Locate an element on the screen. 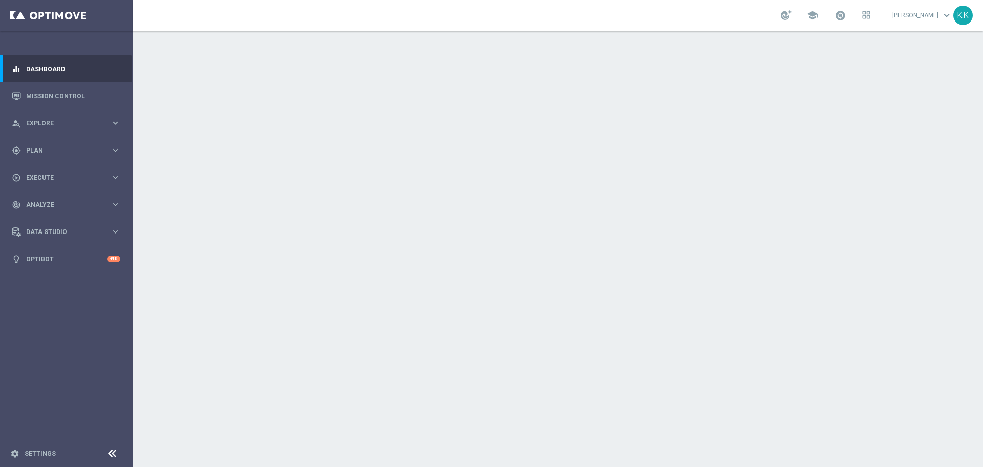  button: person_search Explore keyboard_arrow_right is located at coordinates (66, 123).